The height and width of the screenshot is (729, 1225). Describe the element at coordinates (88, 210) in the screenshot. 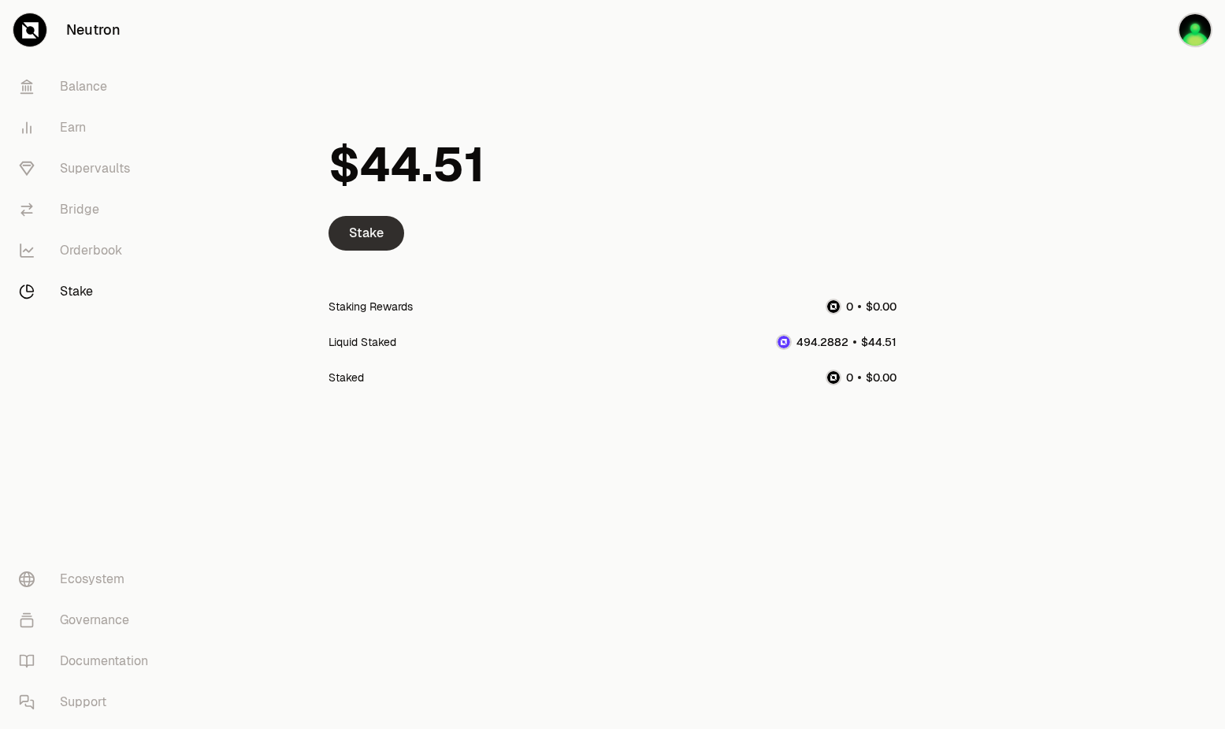

I see `a: Bridge` at that location.